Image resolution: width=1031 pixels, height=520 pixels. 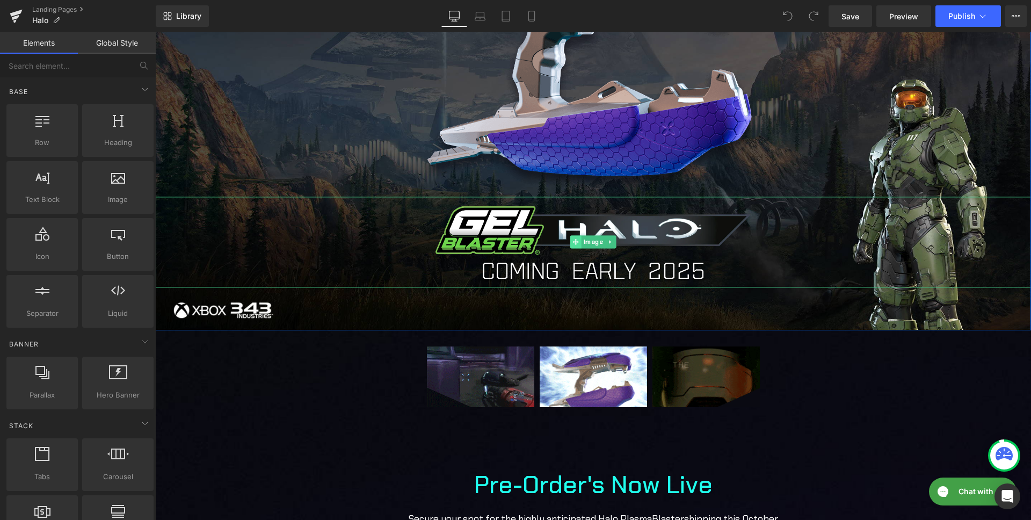 I want to click on h1: Chat with us, so click(x=57, y=18).